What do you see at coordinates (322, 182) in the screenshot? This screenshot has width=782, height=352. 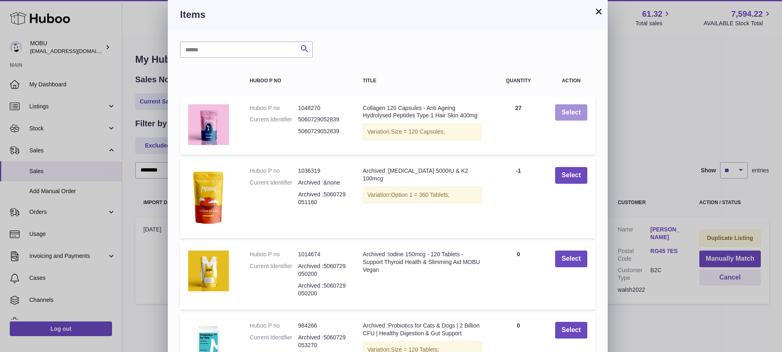 I see `dd: Archived :&none` at bounding box center [322, 182].